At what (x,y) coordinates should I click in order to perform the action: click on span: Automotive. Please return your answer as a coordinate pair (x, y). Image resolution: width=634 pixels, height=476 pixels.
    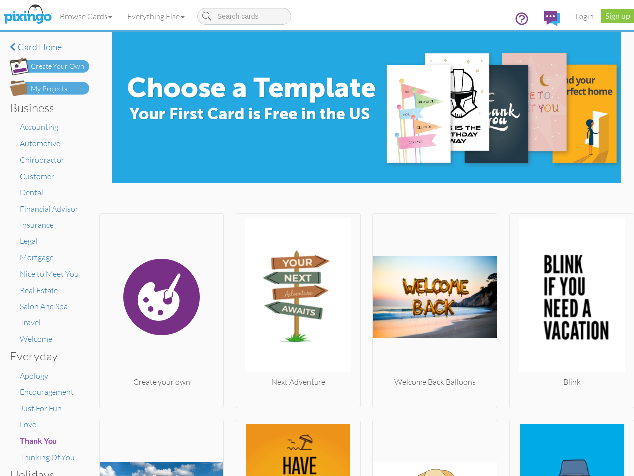
    Looking at the image, I should click on (40, 143).